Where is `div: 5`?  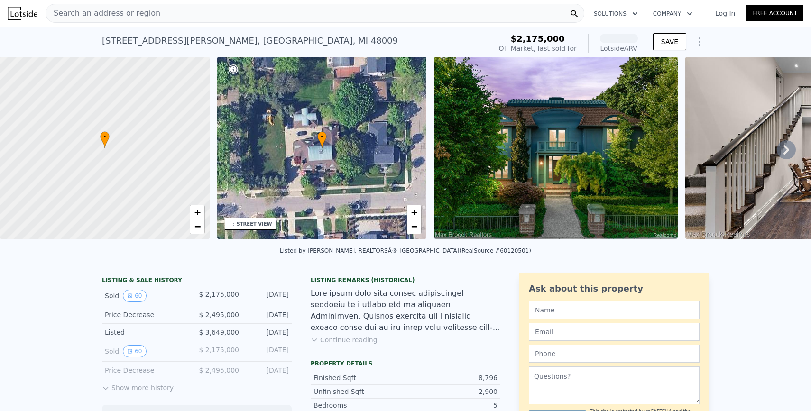 div: 5 is located at coordinates (451, 405).